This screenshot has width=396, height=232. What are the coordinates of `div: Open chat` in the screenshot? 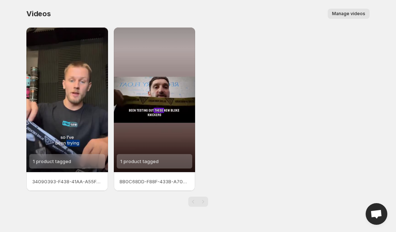 It's located at (377, 214).